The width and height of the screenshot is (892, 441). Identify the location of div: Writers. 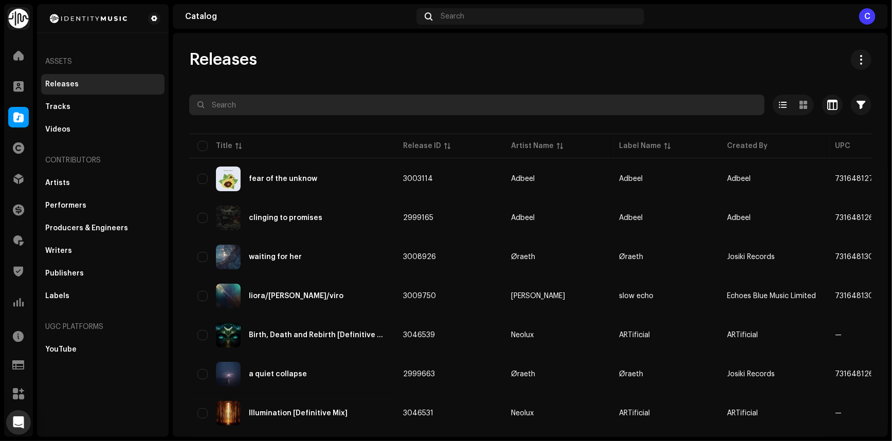
(59, 251).